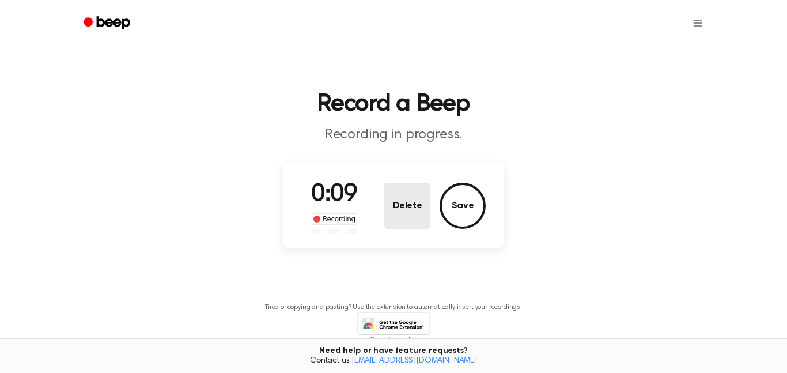  What do you see at coordinates (334, 219) in the screenshot?
I see `div: Recording` at bounding box center [334, 219].